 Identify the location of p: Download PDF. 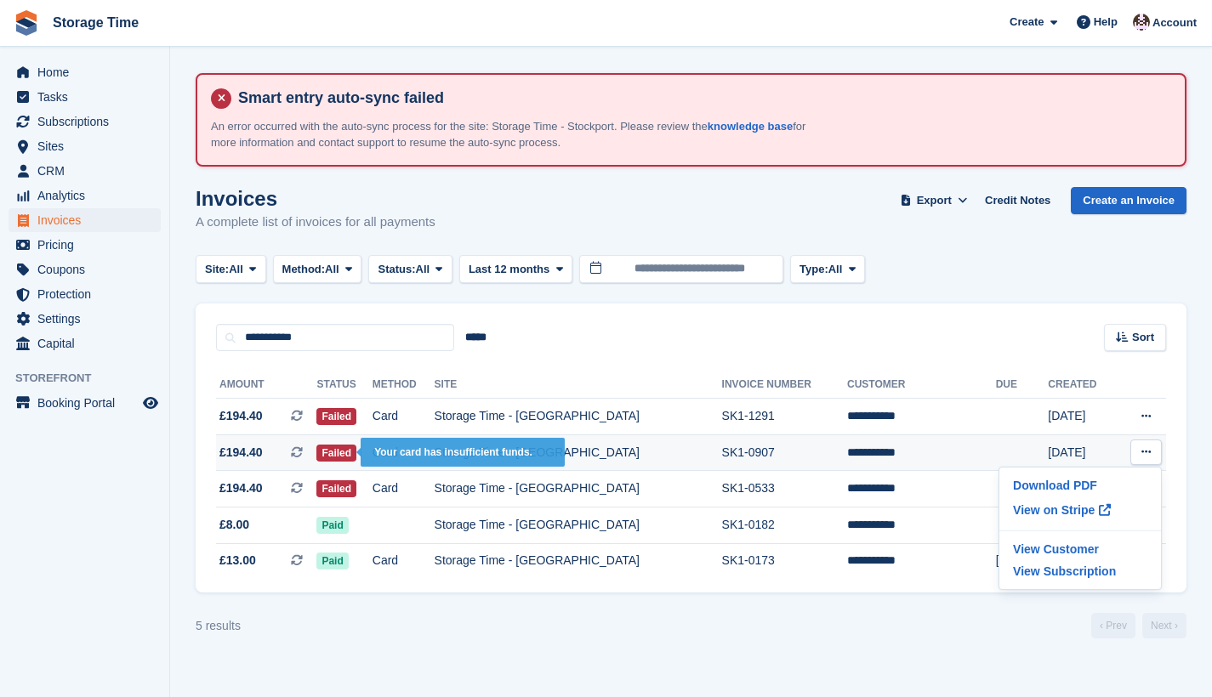
(1080, 486).